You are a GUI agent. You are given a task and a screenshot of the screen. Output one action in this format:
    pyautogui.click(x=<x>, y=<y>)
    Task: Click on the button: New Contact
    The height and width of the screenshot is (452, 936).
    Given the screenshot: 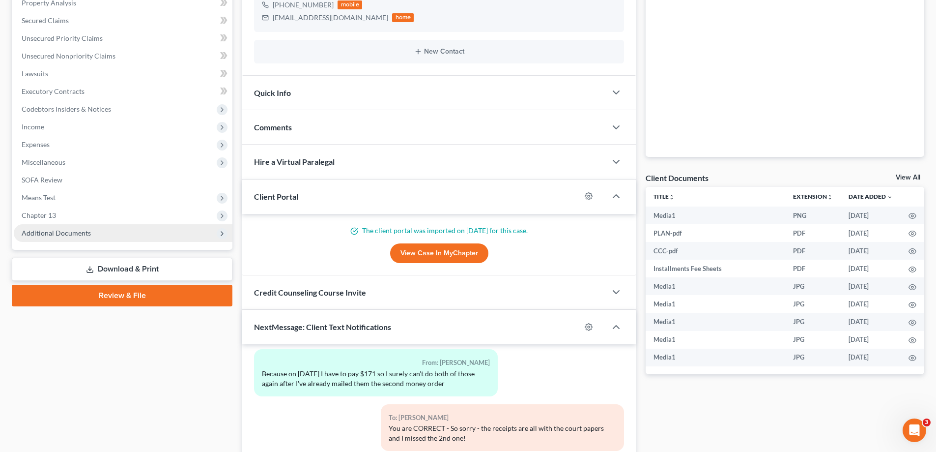 What is the action you would take?
    pyautogui.click(x=439, y=52)
    